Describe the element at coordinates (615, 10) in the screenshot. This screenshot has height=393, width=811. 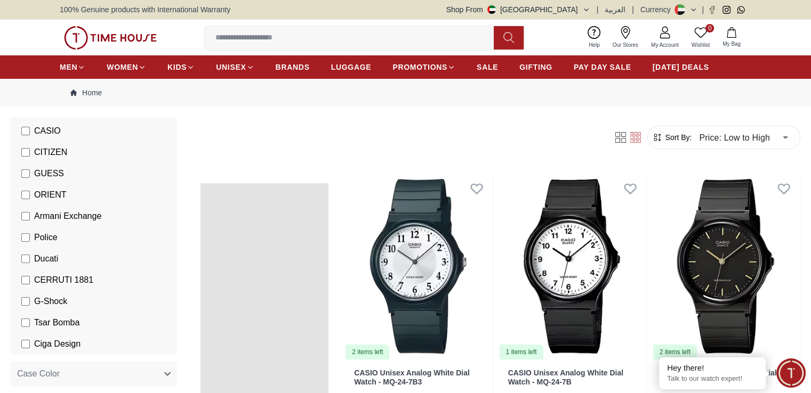
I see `span: العربية` at that location.